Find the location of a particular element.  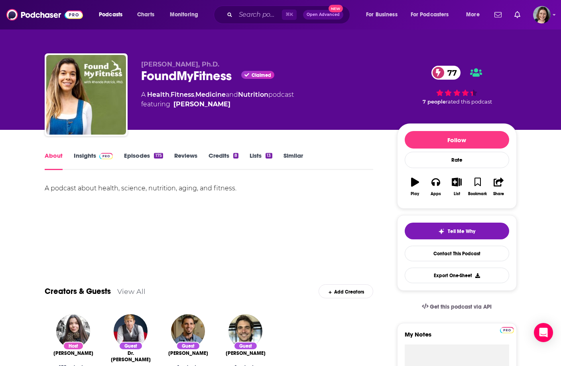

span: Get this podcast via API is located at coordinates (461, 307).